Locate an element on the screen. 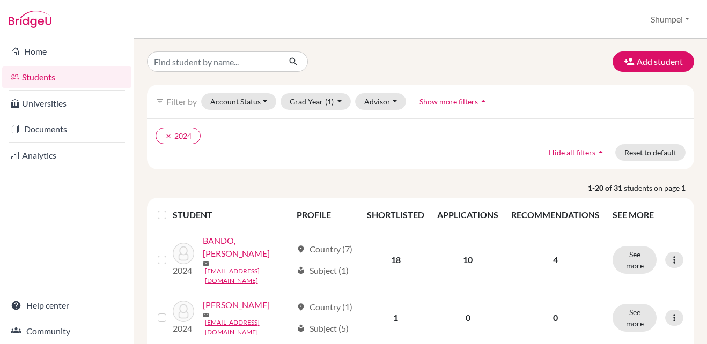 The image size is (707, 344). a: Community is located at coordinates (67, 331).